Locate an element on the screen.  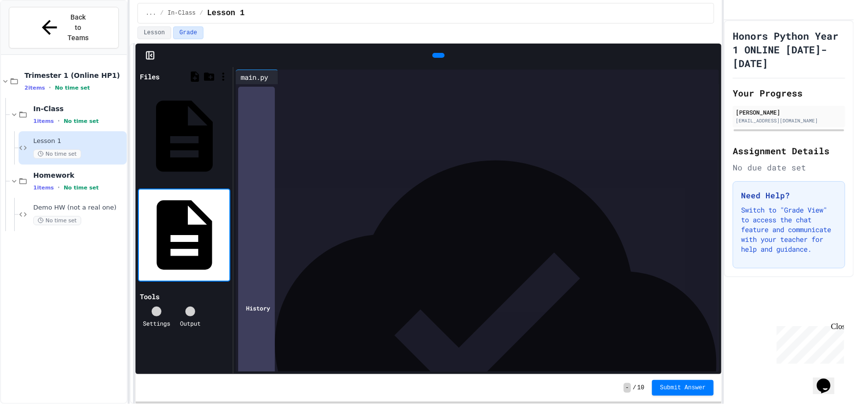
button: Grade is located at coordinates (188, 33).